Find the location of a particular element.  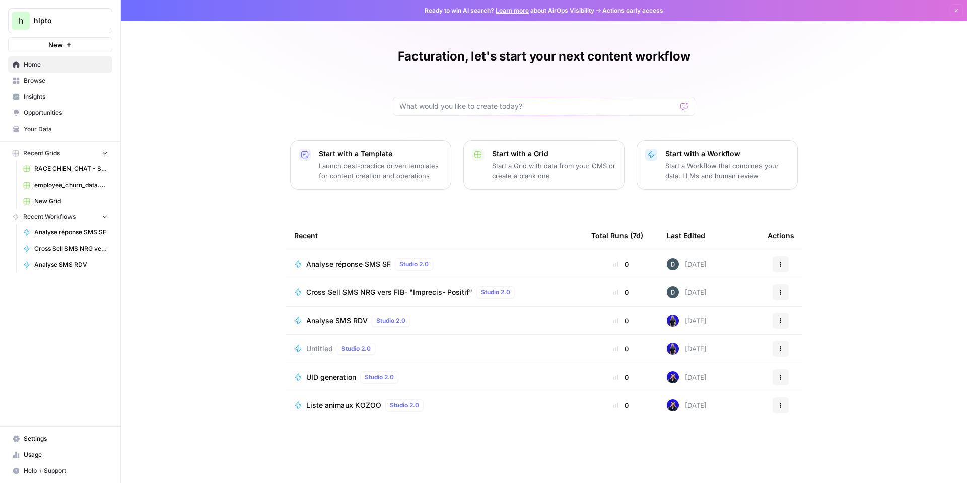

a: Opportunities is located at coordinates (60, 113).